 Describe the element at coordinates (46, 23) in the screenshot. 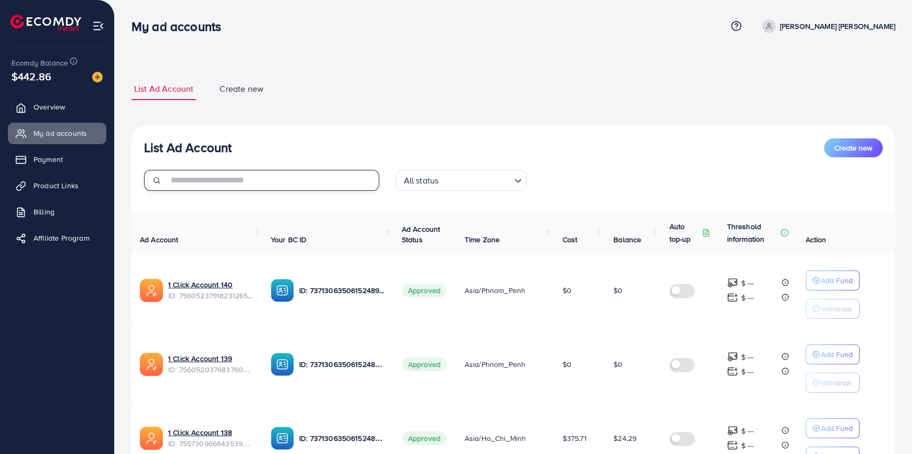

I see `img: logo` at that location.